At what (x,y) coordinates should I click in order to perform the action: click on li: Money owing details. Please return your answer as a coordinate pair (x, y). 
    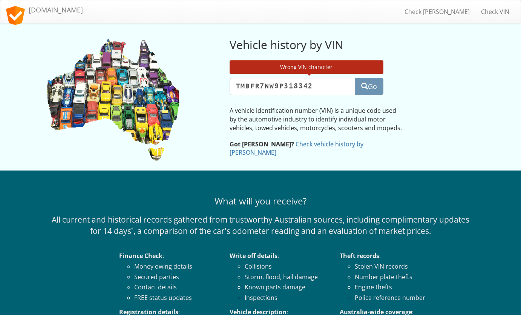
    Looking at the image, I should click on (176, 266).